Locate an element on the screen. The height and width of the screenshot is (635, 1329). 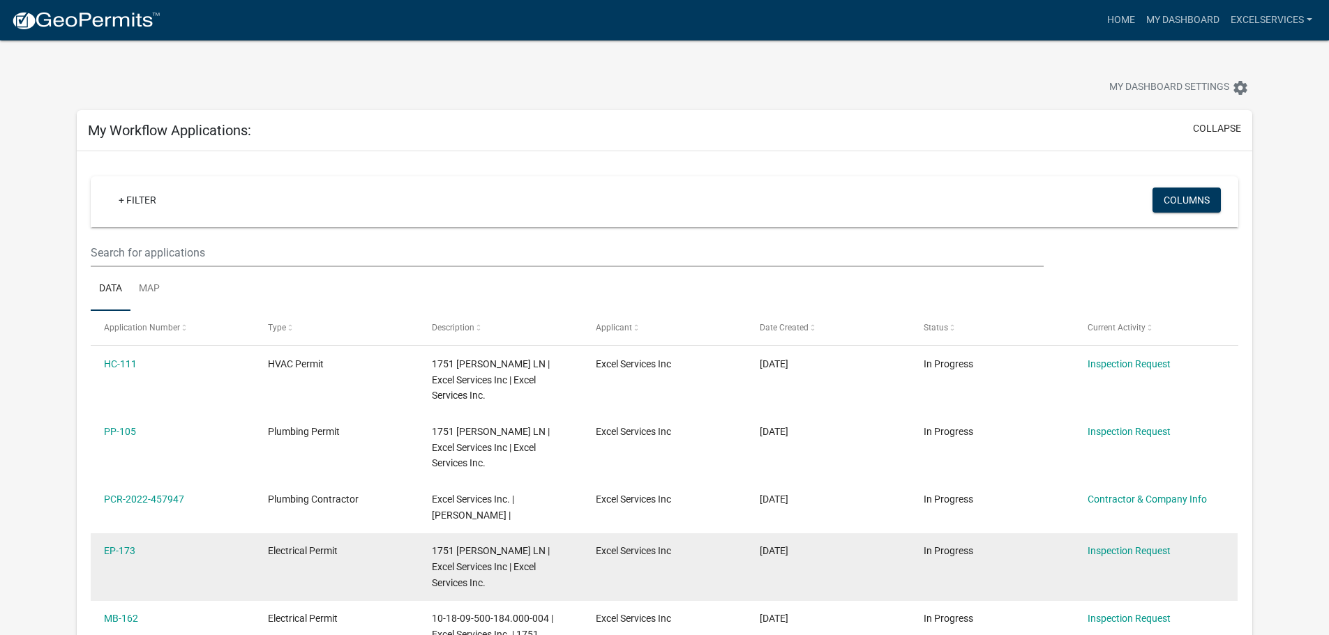
a: excelservices is located at coordinates (1271, 20).